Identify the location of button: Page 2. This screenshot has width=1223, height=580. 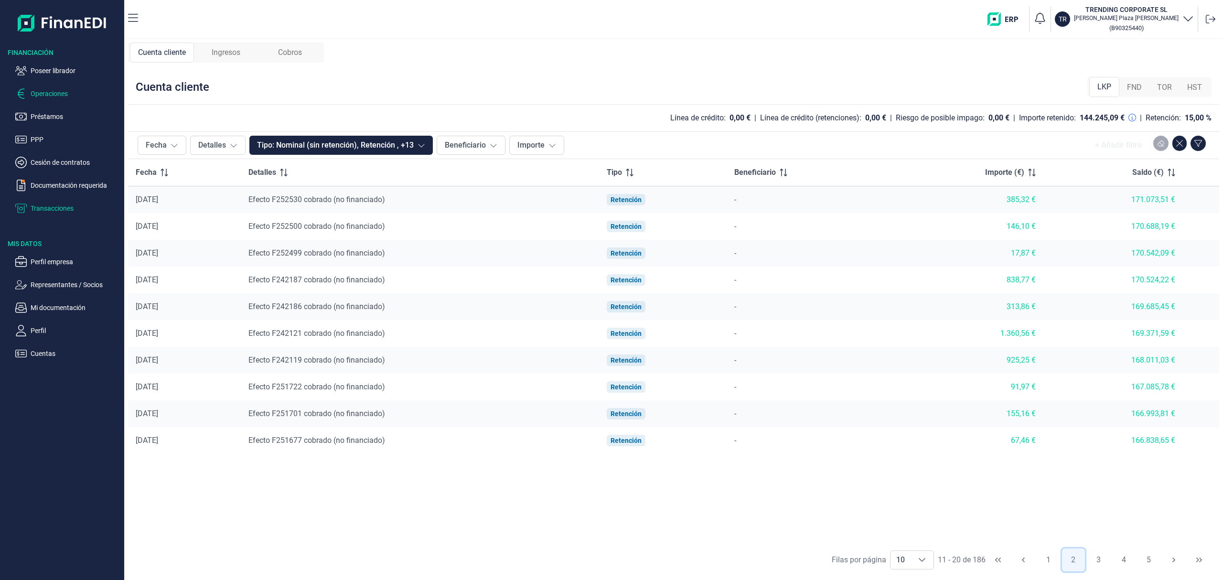
(1073, 560).